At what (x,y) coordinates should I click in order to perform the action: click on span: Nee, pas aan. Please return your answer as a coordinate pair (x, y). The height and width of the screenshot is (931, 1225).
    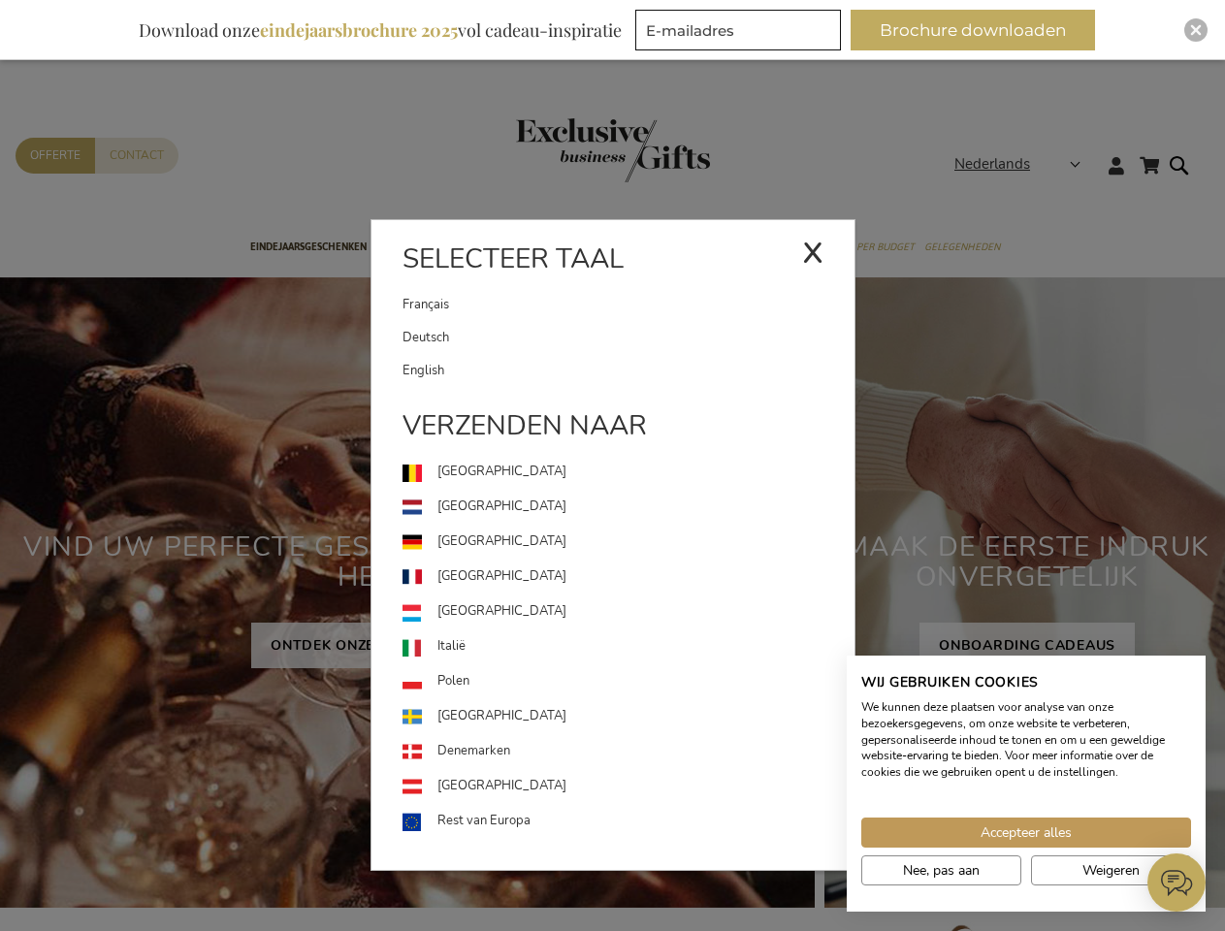
    Looking at the image, I should click on (941, 870).